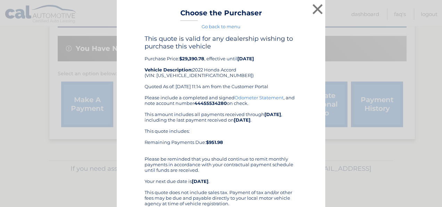  I want to click on a: Go back to menu, so click(221, 26).